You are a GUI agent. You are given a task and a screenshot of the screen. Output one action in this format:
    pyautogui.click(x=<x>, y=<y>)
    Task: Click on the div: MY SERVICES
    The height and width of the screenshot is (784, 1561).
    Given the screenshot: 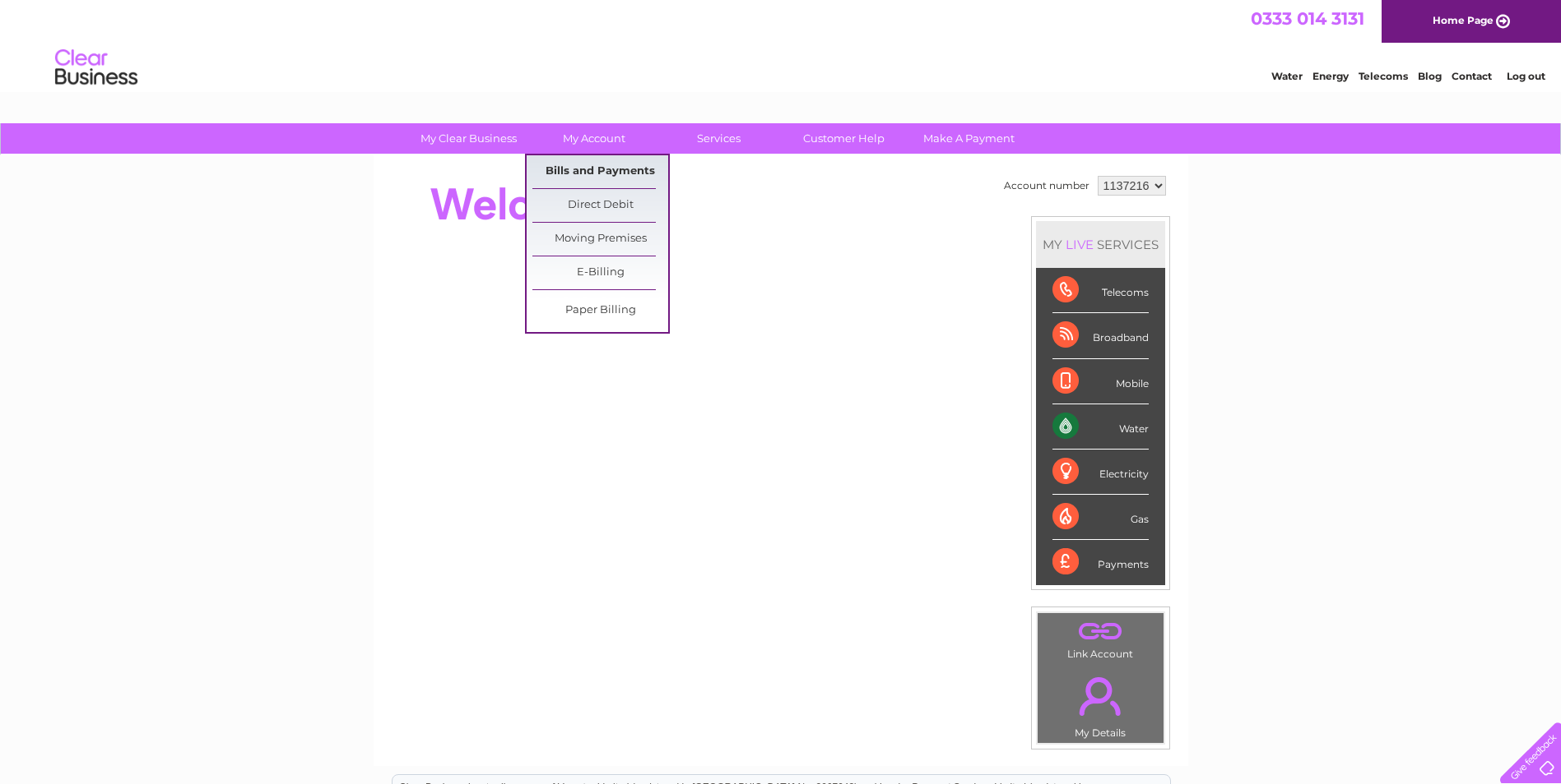 What is the action you would take?
    pyautogui.click(x=1100, y=244)
    